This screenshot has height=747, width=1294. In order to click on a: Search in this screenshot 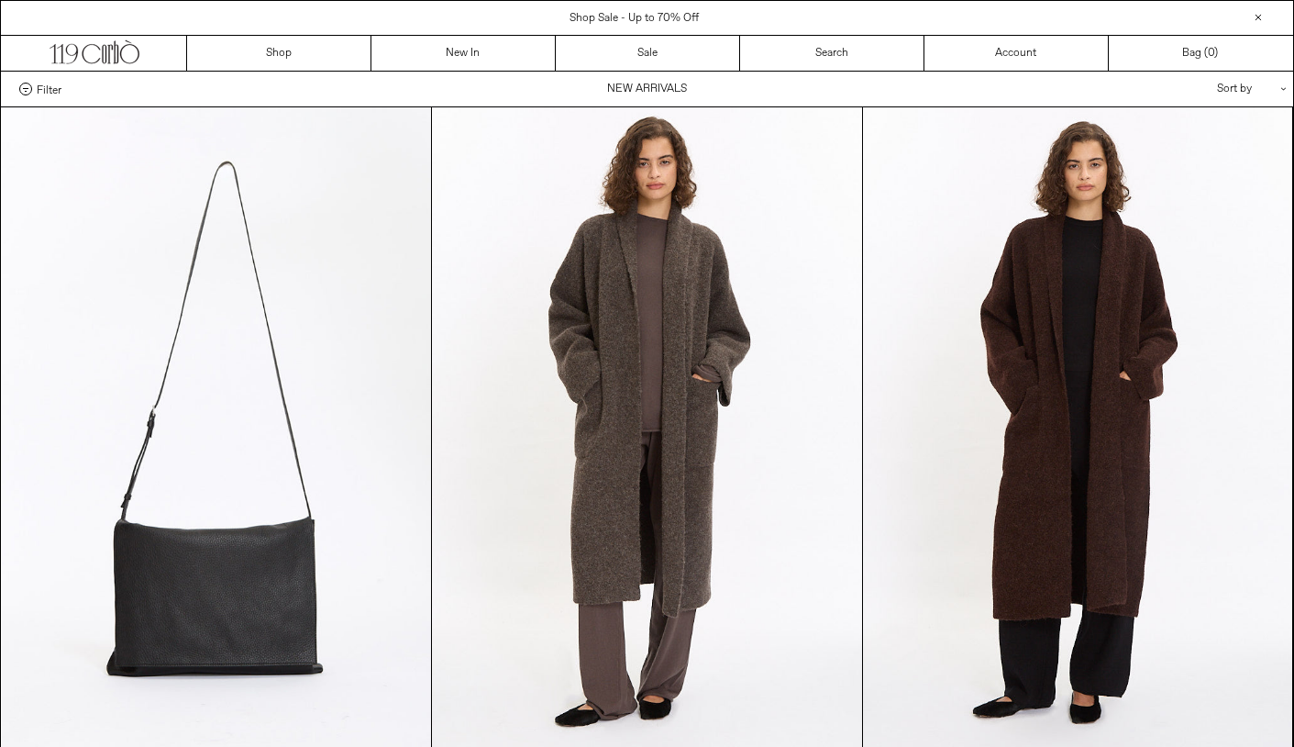, I will do `click(832, 53)`.